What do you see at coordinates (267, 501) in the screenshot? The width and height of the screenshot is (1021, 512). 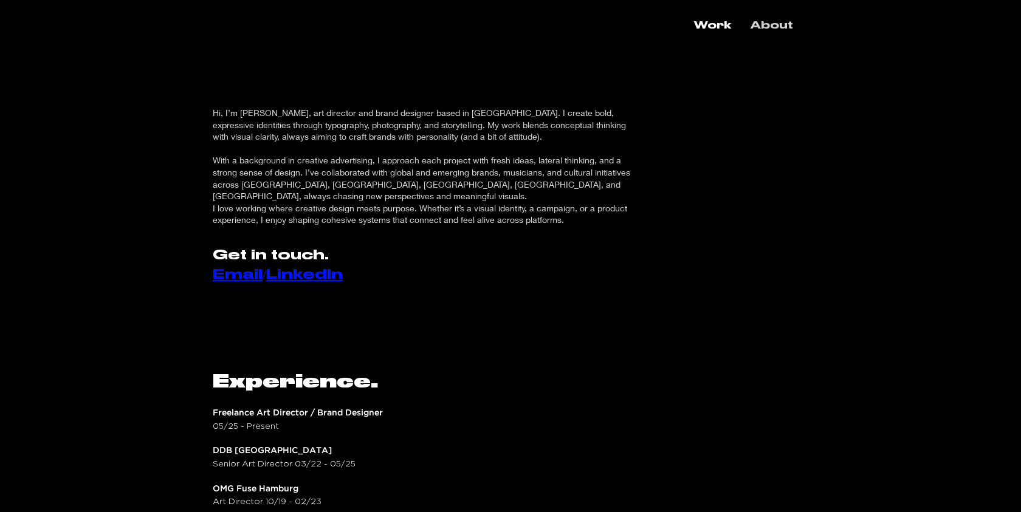 I see `span: Art Director​ 10/19 - 02/23` at bounding box center [267, 501].